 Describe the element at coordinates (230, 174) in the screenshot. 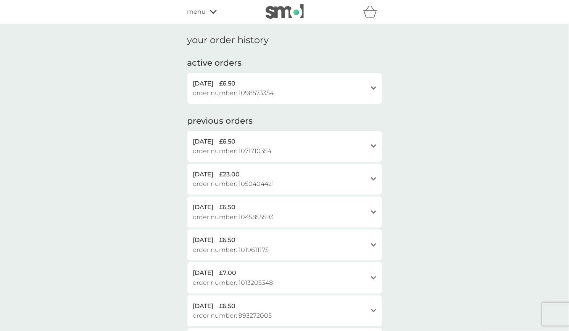

I see `span: £23.00` at that location.